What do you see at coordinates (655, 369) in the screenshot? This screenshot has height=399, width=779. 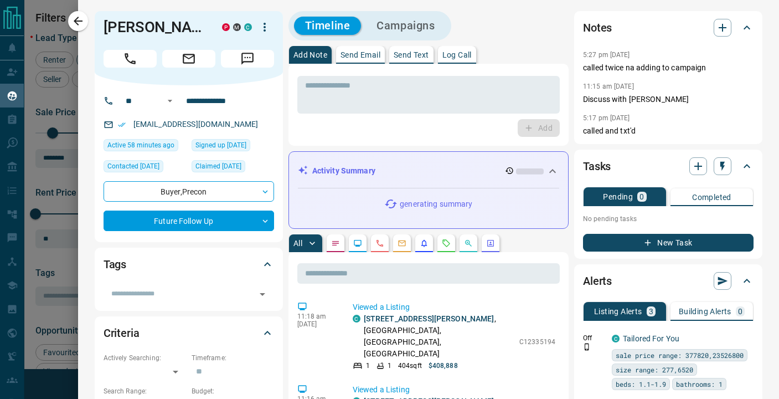 I see `span: size range: 277,6520` at bounding box center [655, 369].